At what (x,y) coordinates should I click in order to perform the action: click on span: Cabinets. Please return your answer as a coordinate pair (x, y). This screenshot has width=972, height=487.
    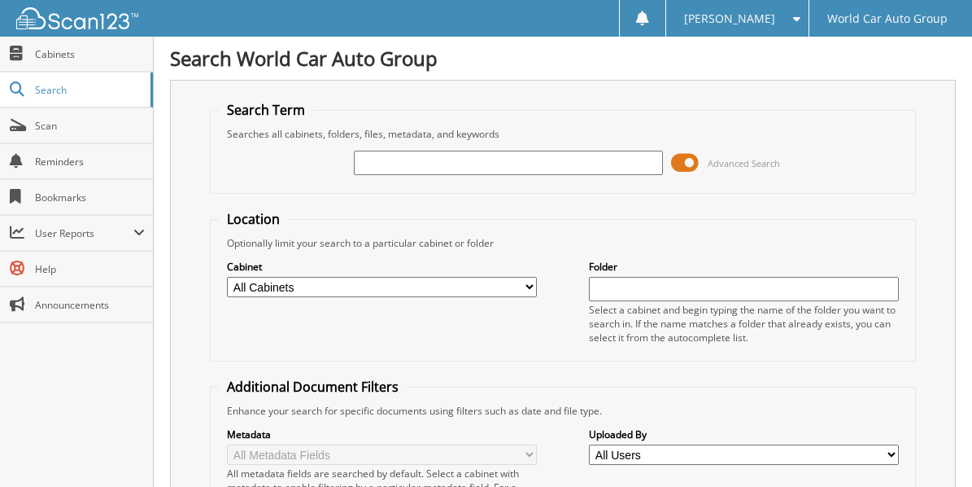
    Looking at the image, I should click on (89, 54).